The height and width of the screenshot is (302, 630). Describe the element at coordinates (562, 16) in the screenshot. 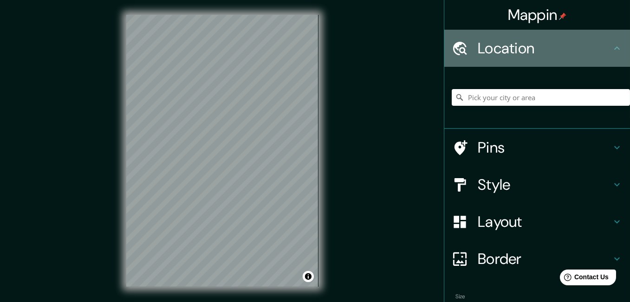

I see `img: pin-icon.png` at that location.